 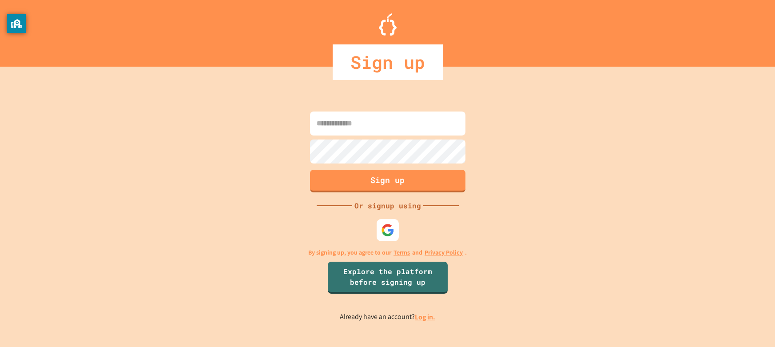 What do you see at coordinates (16, 24) in the screenshot?
I see `button: privacy banner` at bounding box center [16, 24].